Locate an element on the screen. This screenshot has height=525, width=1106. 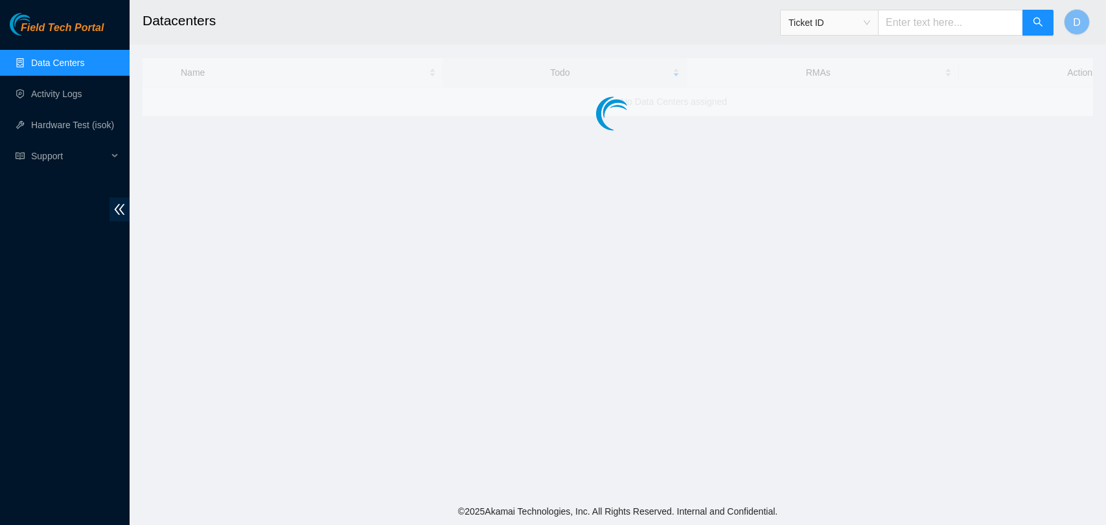
input: Enter text here... is located at coordinates (950, 23).